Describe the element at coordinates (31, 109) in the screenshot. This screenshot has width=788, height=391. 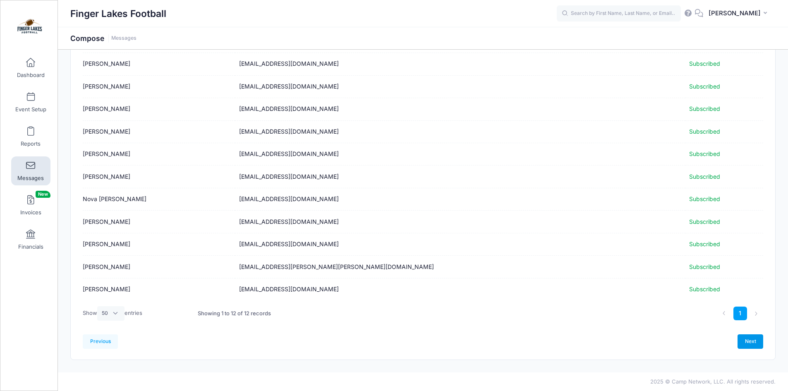
I see `span: Event Setup` at that location.